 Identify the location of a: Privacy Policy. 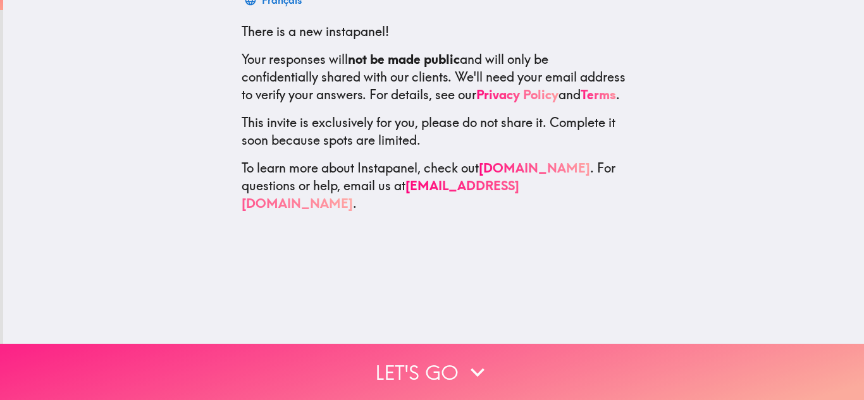
(517, 94).